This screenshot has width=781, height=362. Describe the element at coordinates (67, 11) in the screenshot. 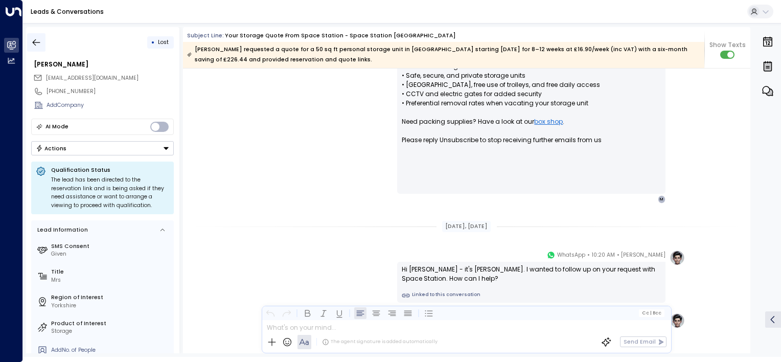

I see `a: Leads & Conversations` at that location.